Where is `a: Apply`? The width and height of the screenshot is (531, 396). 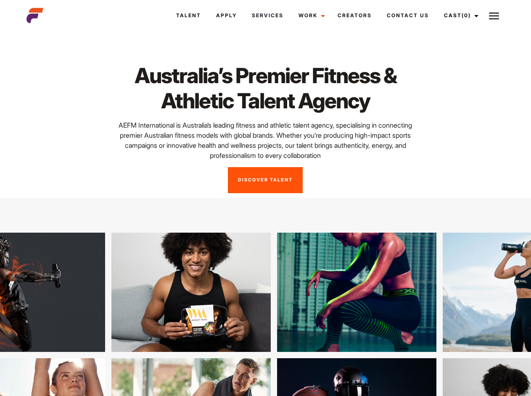 a: Apply is located at coordinates (226, 16).